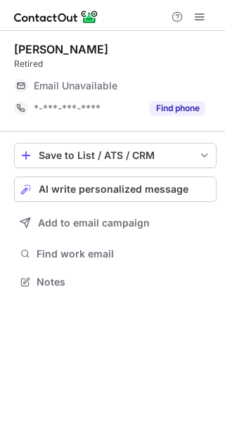  I want to click on button: Find work email, so click(115, 254).